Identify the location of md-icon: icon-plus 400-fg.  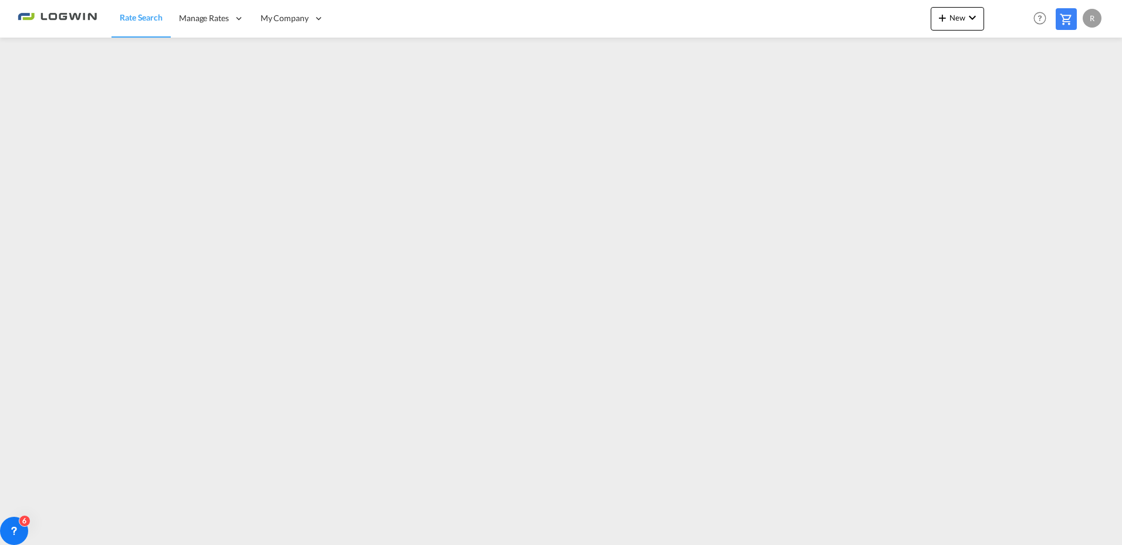
(943, 18).